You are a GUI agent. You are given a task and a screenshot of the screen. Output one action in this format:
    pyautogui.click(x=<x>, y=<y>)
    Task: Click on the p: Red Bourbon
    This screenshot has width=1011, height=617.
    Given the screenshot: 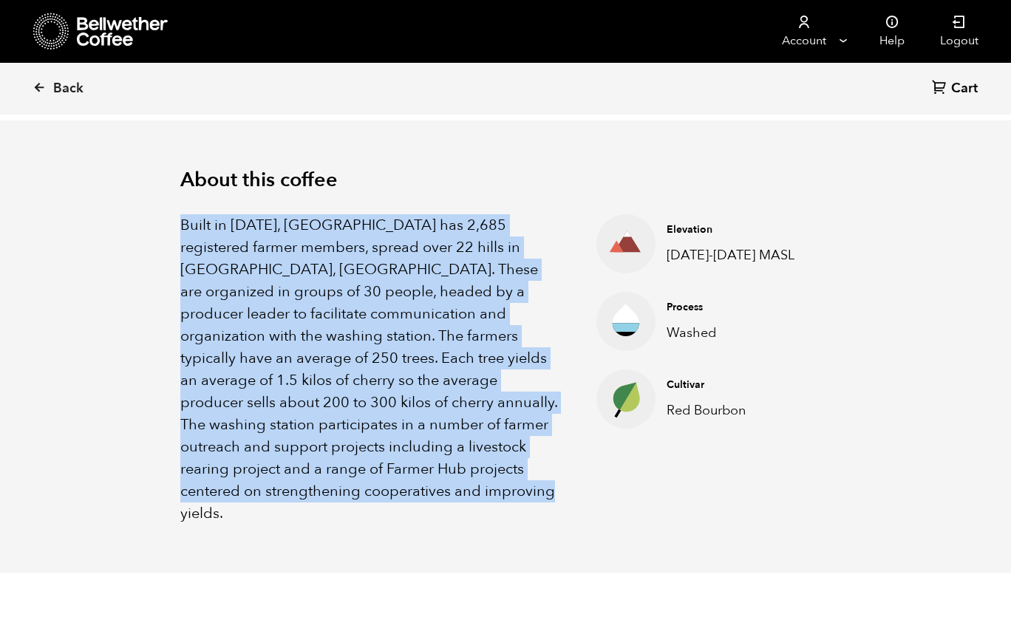 What is the action you would take?
    pyautogui.click(x=737, y=410)
    